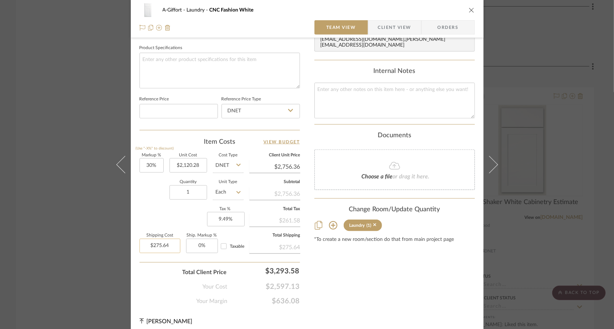  I want to click on label: Tax %, so click(225, 209).